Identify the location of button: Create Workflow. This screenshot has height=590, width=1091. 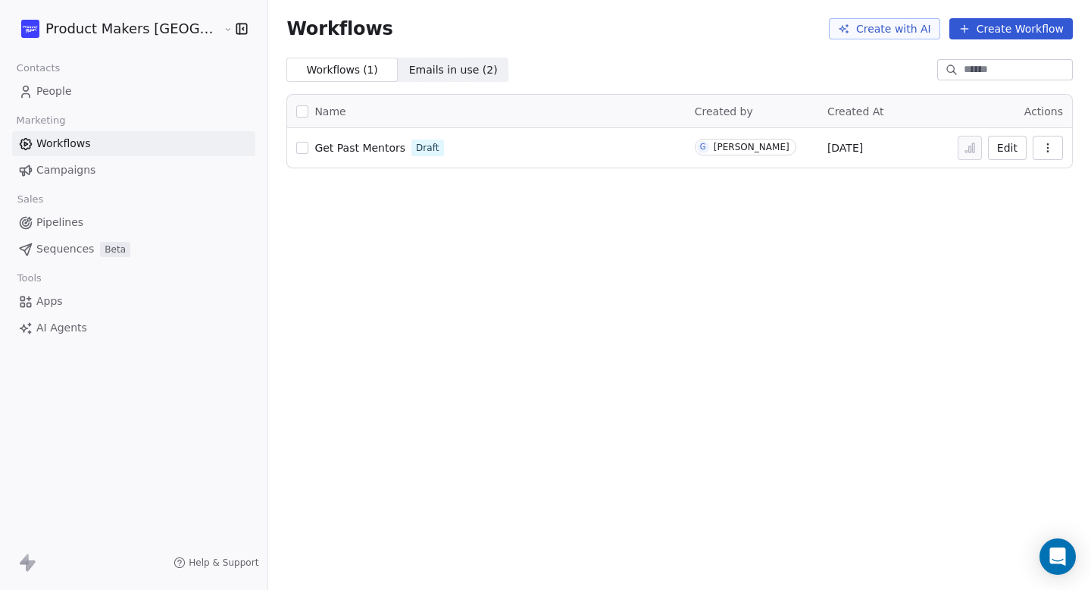
(1011, 29).